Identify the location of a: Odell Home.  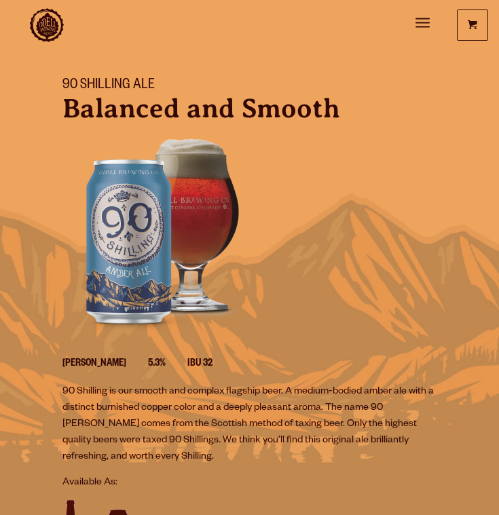
(47, 25).